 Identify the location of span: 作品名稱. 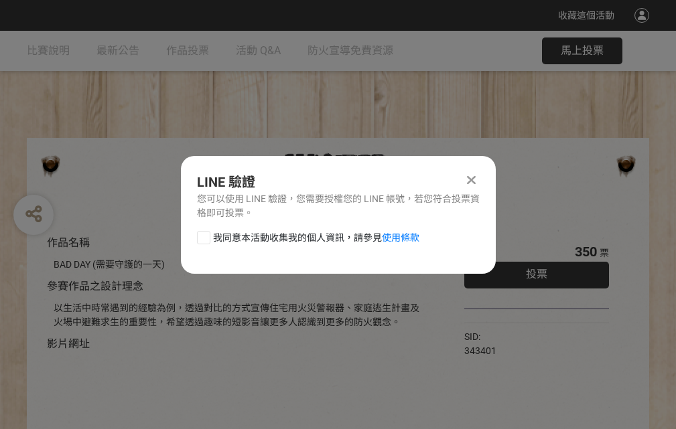
(68, 243).